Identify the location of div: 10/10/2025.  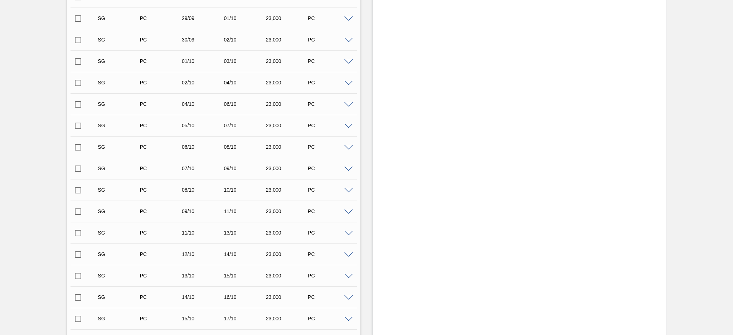
(245, 190).